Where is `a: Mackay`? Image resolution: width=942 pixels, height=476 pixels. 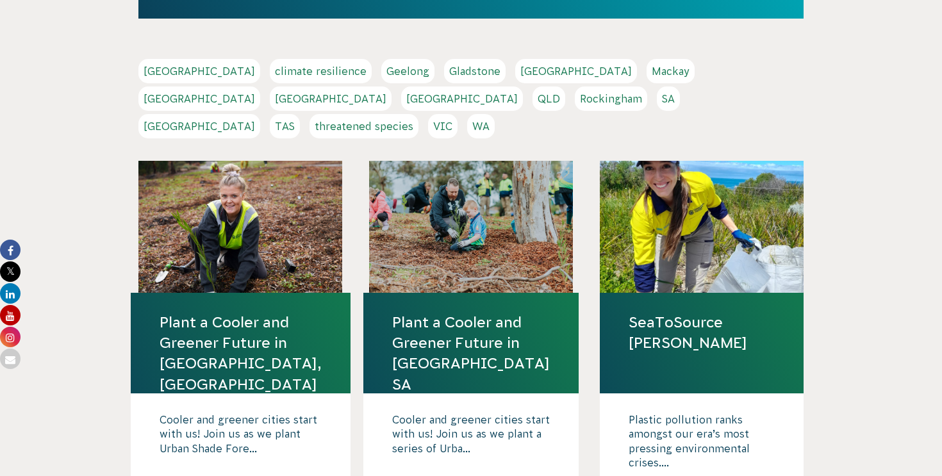 a: Mackay is located at coordinates (670, 71).